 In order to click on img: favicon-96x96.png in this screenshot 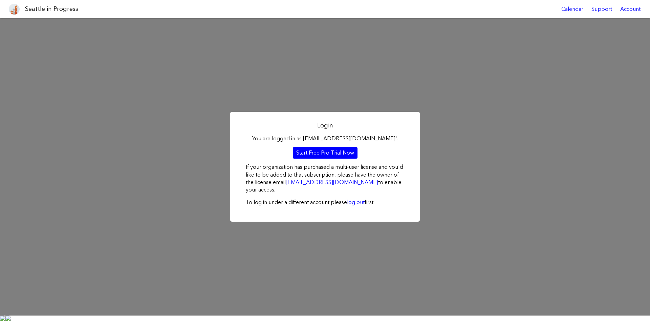, I will do `click(14, 9)`.